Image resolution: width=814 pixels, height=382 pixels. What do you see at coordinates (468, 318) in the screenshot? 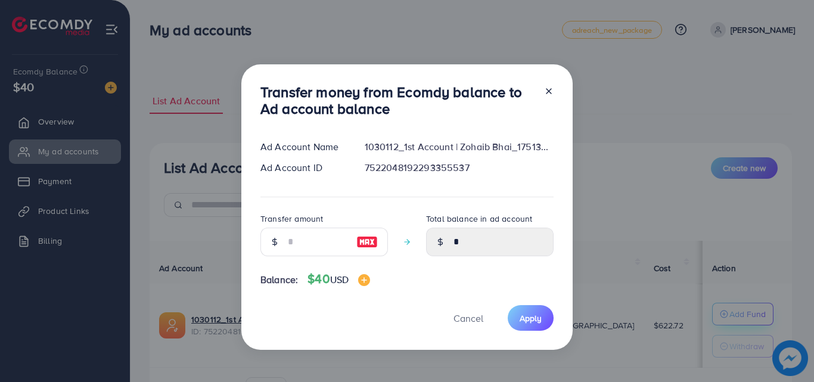
I see `span: Cancel` at bounding box center [468, 318].